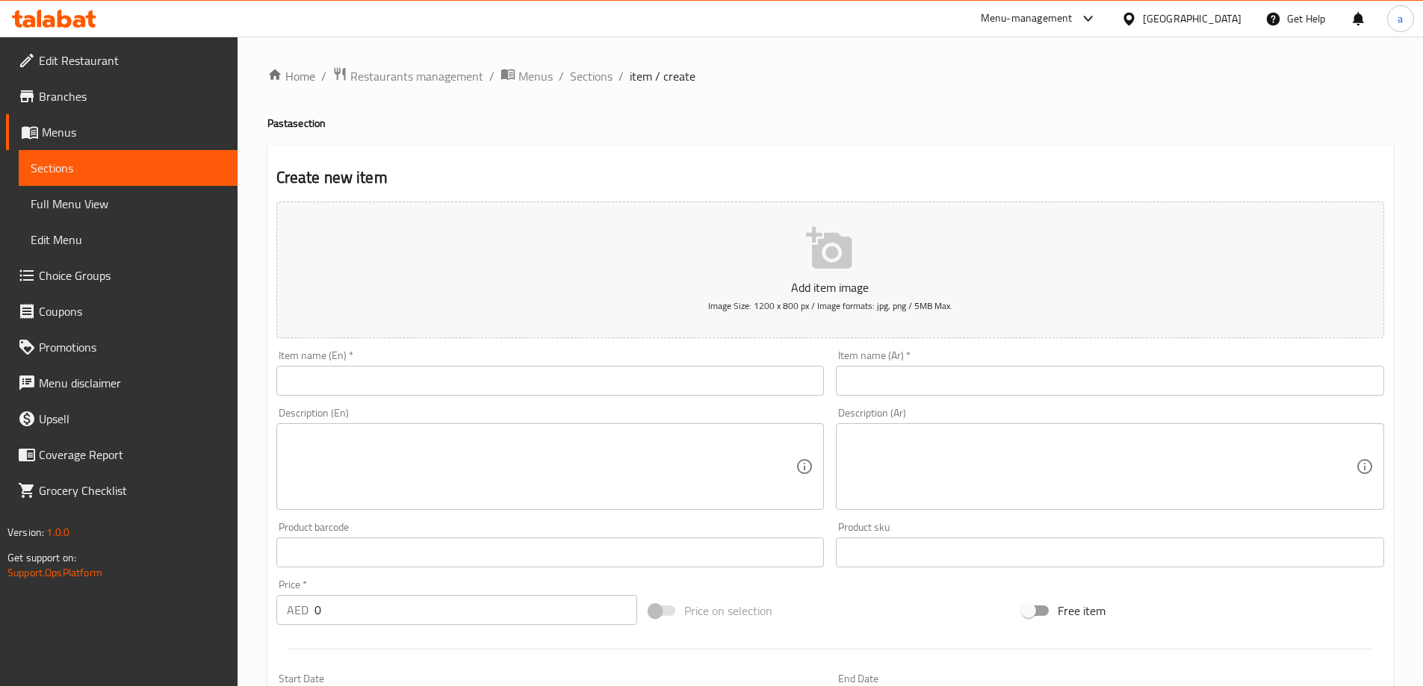  What do you see at coordinates (55, 573) in the screenshot?
I see `a: Support.OpsPlatform` at bounding box center [55, 573].